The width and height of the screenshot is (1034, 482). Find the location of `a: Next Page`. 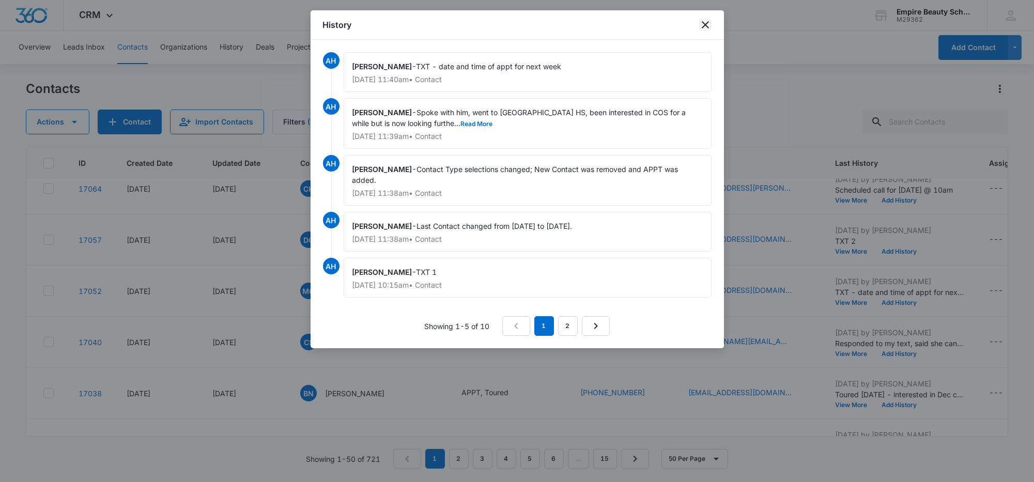

a: Next Page is located at coordinates (596, 326).